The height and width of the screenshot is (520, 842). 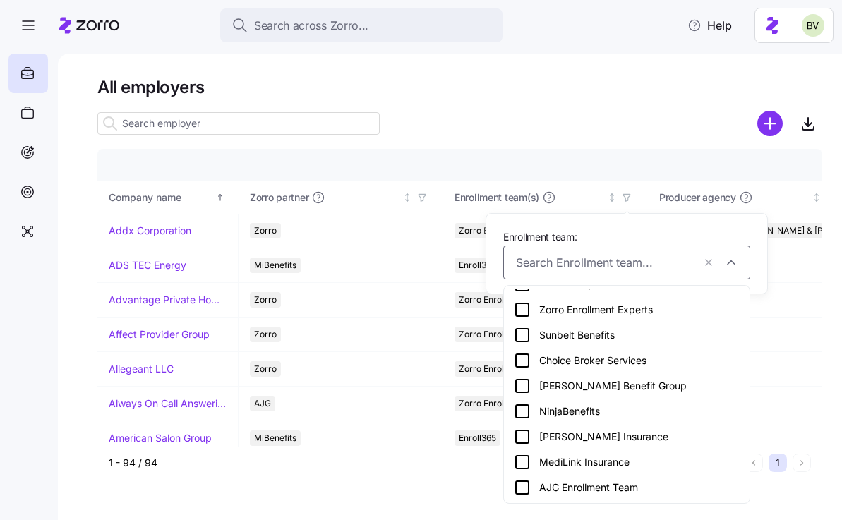 What do you see at coordinates (239, 124) in the screenshot?
I see `input: Search employer` at bounding box center [239, 124].